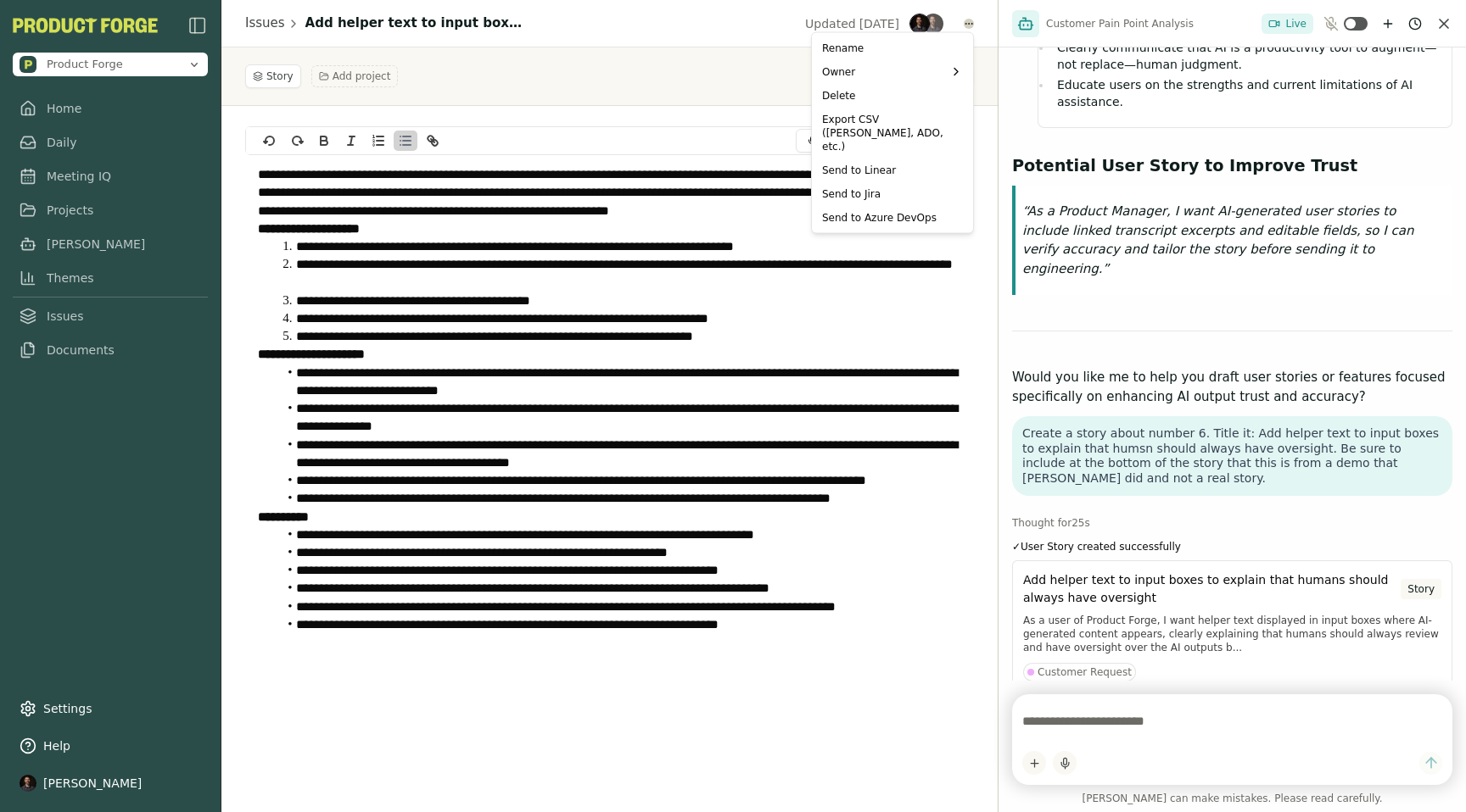  I want to click on div: Rename, so click(893, 48).